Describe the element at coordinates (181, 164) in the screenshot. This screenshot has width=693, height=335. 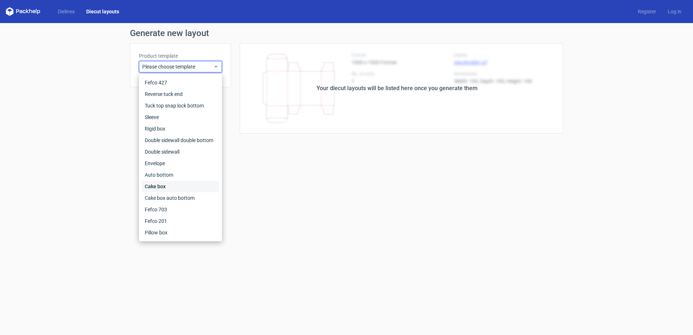
I see `div: Envelope` at that location.